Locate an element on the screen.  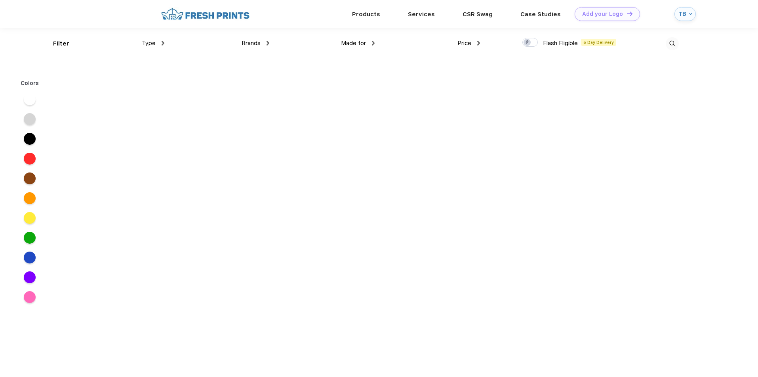
img: fo%20logo%202.webp is located at coordinates (205, 14).